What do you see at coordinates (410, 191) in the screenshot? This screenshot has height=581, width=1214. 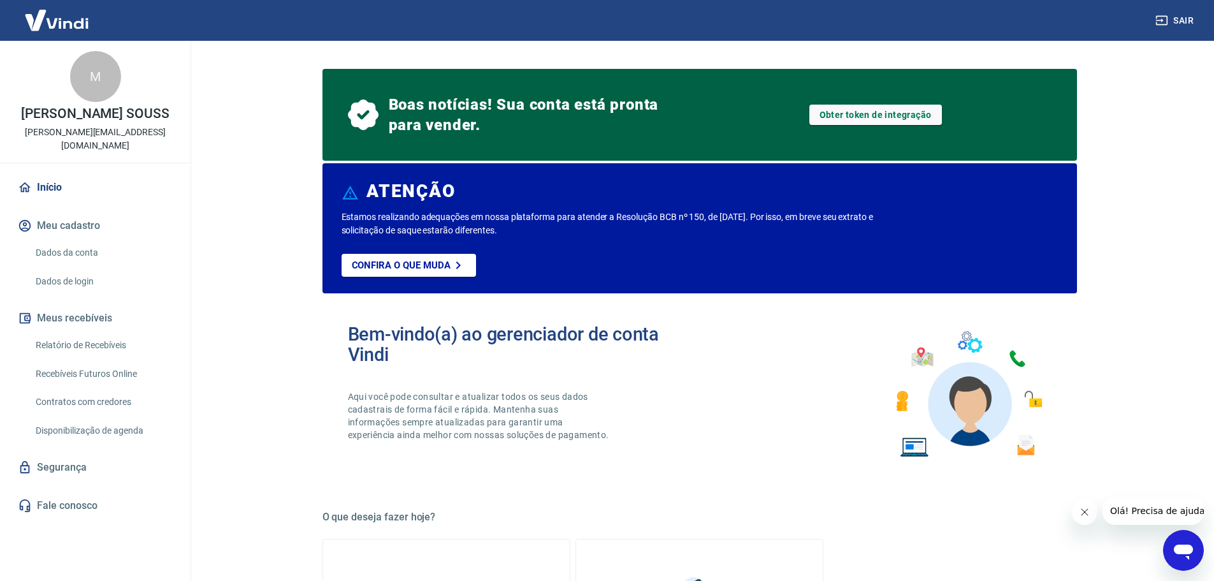 I see `h6: ATENÇÃO` at bounding box center [410, 191].